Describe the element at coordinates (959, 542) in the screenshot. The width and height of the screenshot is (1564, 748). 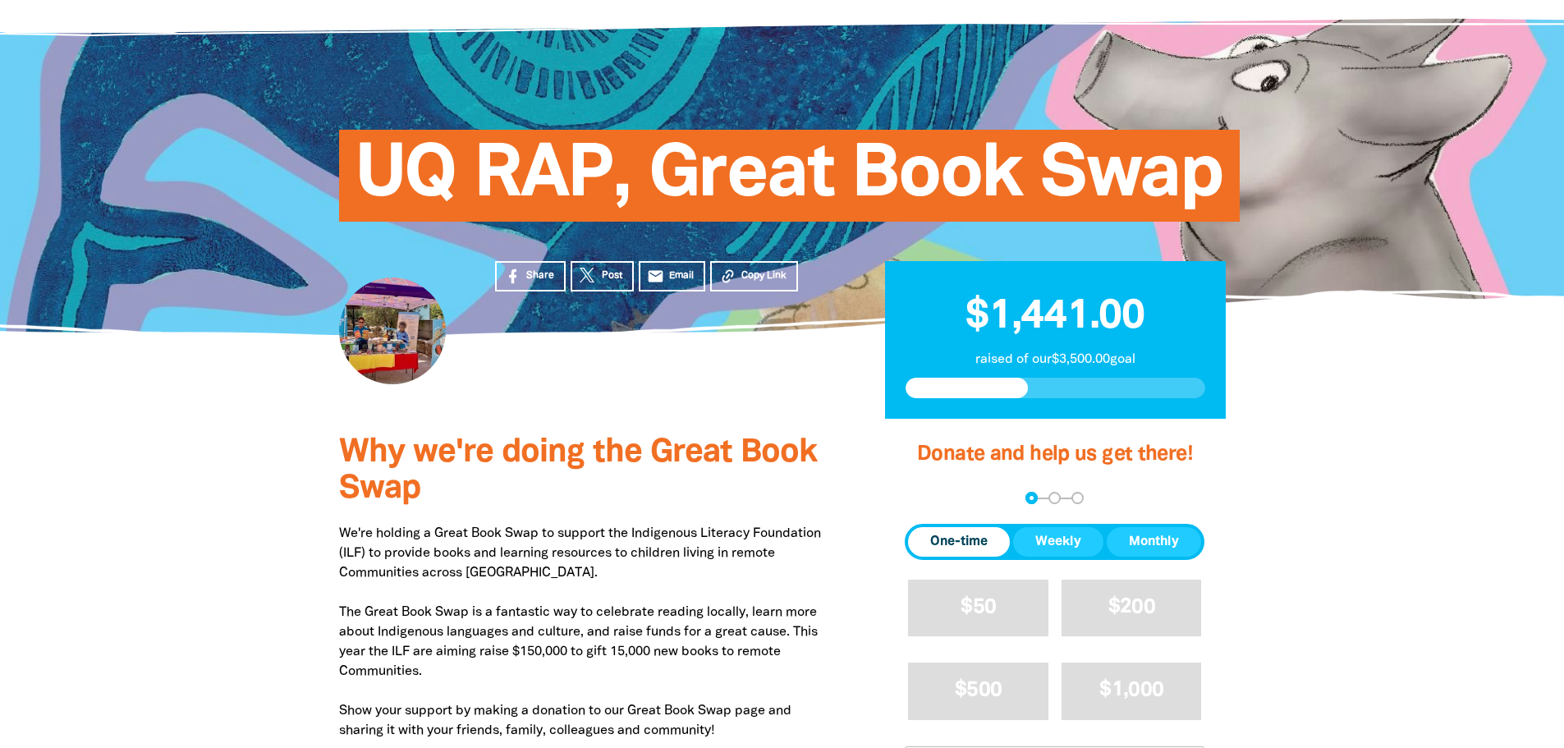
I see `span: One-time` at that location.